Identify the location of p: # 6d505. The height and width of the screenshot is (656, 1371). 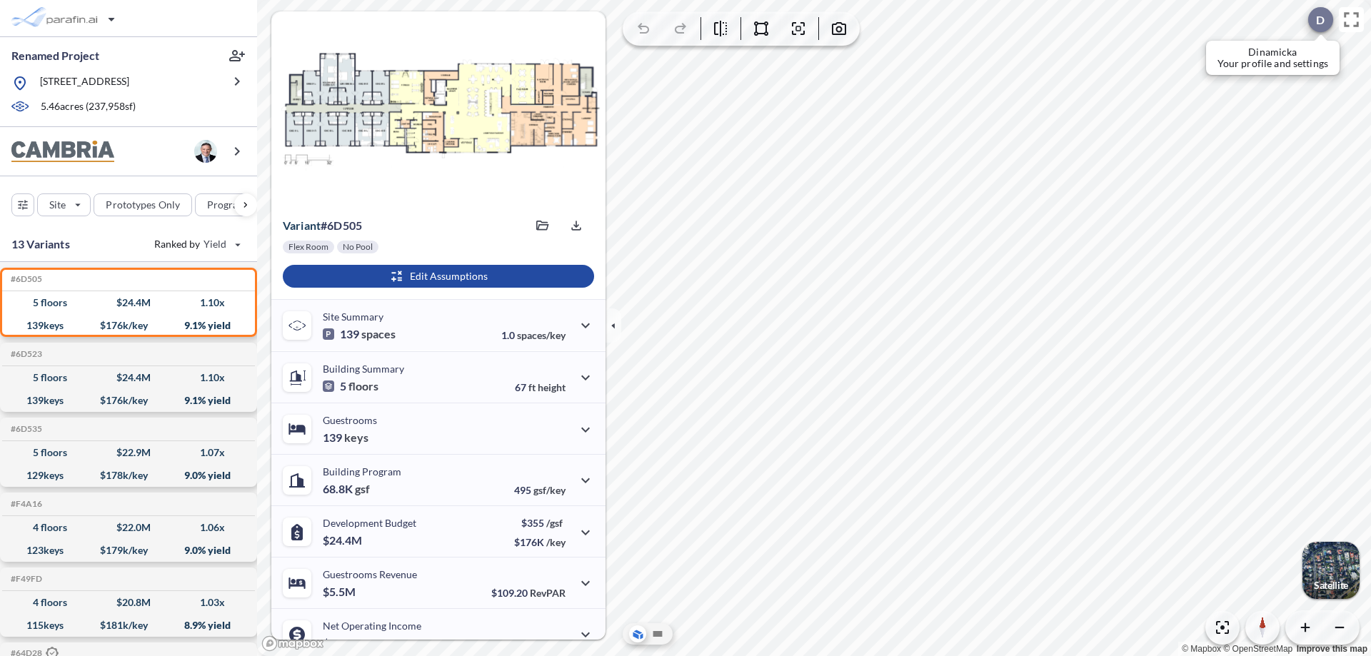
(322, 226).